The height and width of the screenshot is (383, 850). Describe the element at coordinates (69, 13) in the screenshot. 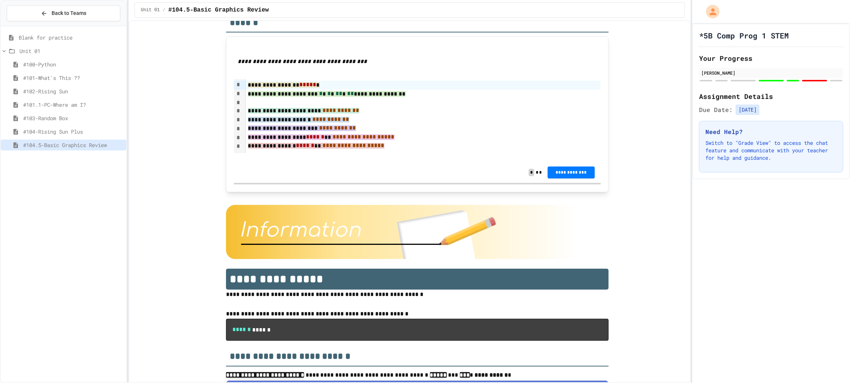

I see `span: Back to Teams` at that location.